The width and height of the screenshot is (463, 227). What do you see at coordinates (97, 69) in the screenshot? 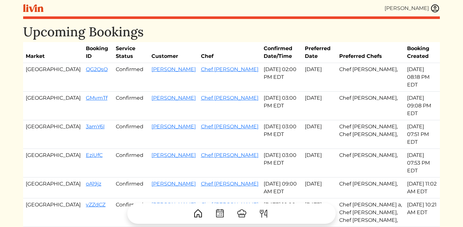
I see `a: QG2QsQ` at bounding box center [97, 69].